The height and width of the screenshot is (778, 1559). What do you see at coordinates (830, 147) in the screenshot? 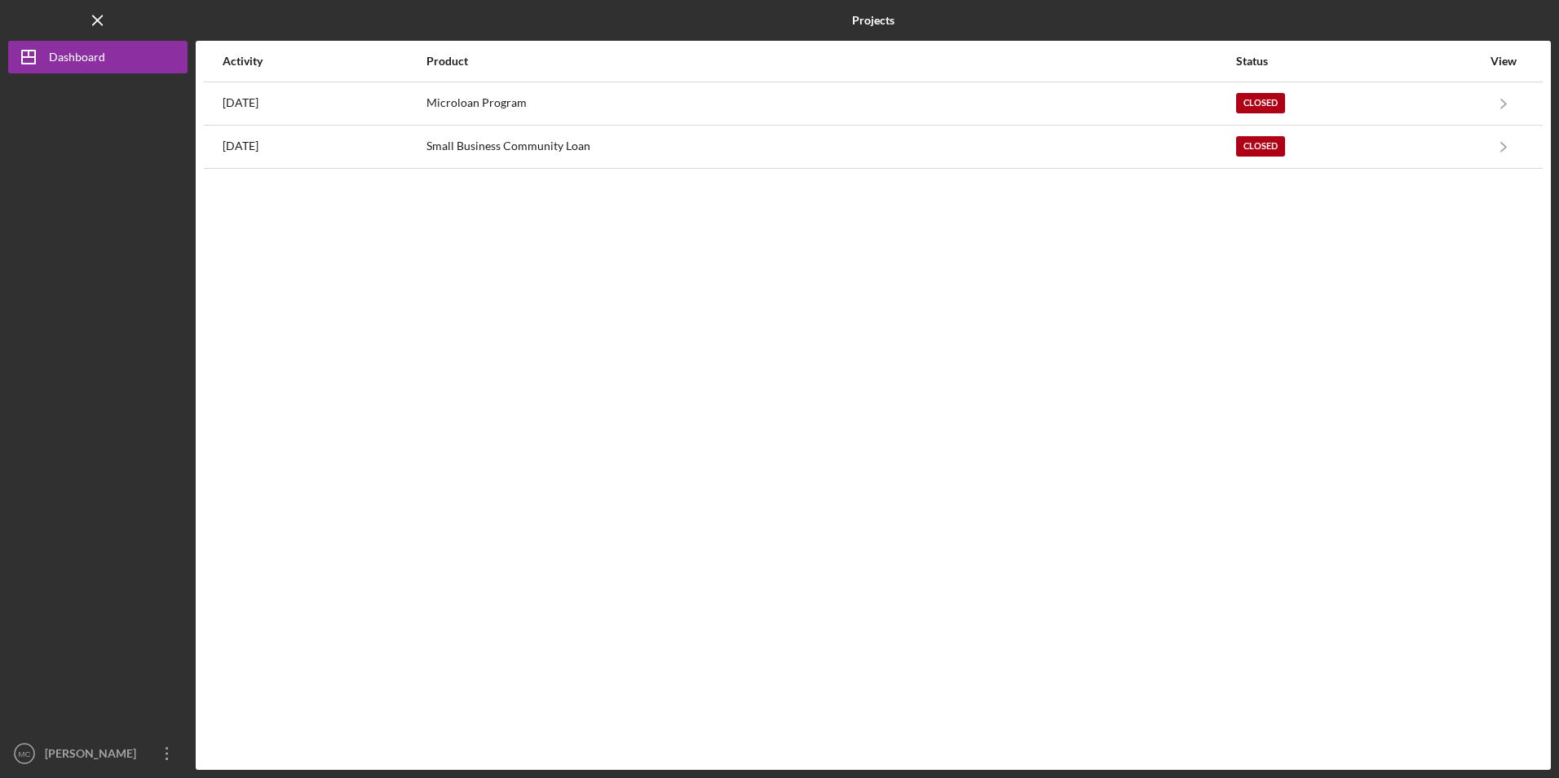
I see `div: Small Business Community Loan` at bounding box center [830, 147].